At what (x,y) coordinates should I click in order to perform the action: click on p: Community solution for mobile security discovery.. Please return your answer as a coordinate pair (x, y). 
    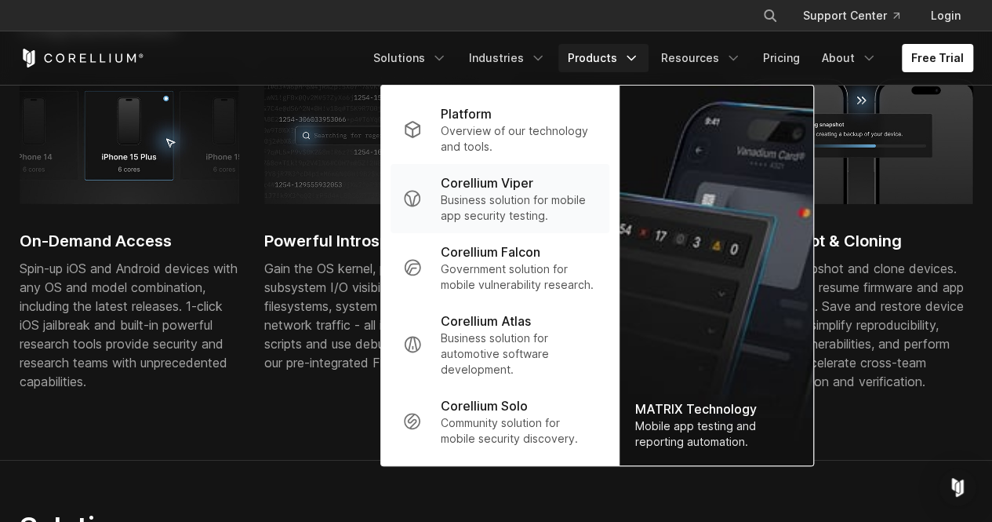
    Looking at the image, I should click on (518, 431).